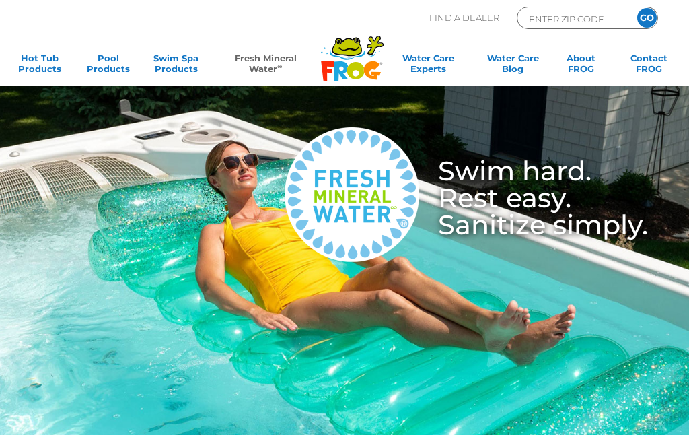 The height and width of the screenshot is (435, 689). What do you see at coordinates (428, 66) in the screenshot?
I see `a: Water CareExperts` at bounding box center [428, 66].